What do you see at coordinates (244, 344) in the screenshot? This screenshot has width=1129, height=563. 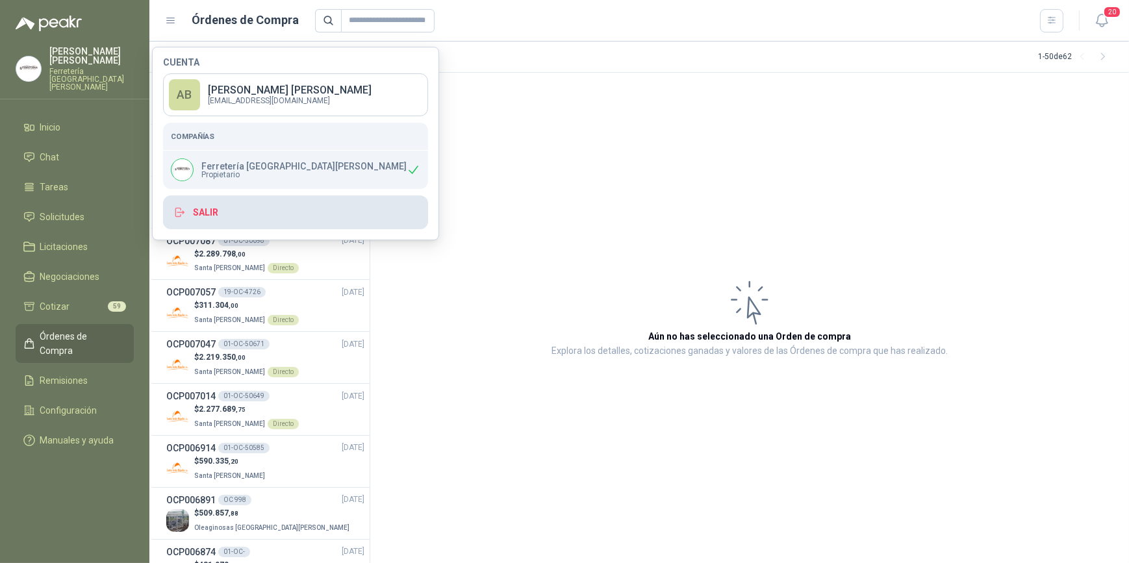 I see `div: 01-OC-50671` at bounding box center [244, 344].